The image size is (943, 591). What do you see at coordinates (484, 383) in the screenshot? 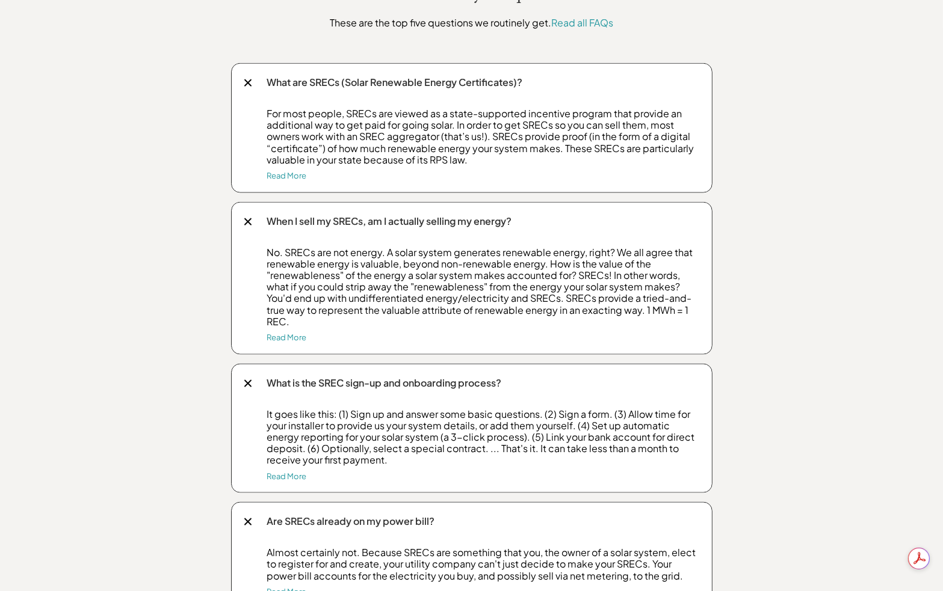
I see `p: What is the SREC sign-up and onboarding process?` at bounding box center [484, 383].